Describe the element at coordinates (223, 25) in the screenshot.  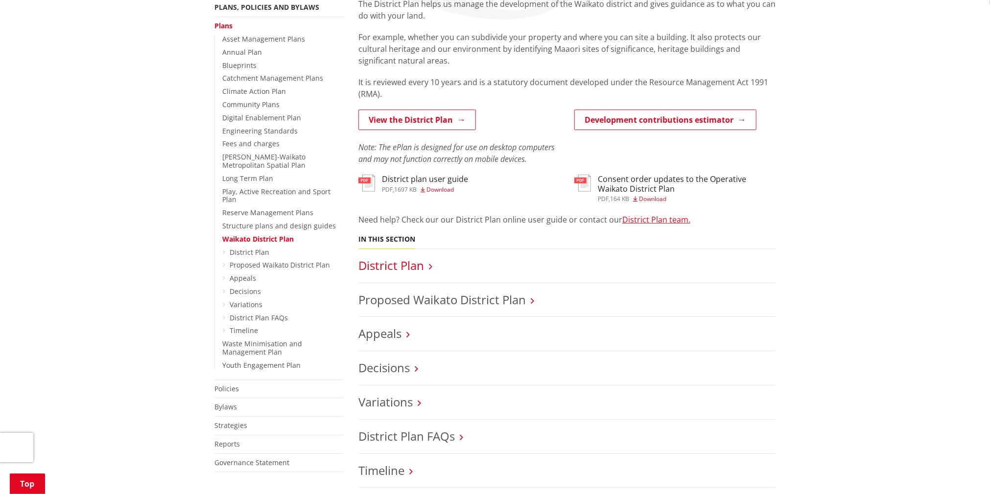
I see `a: Plans` at that location.